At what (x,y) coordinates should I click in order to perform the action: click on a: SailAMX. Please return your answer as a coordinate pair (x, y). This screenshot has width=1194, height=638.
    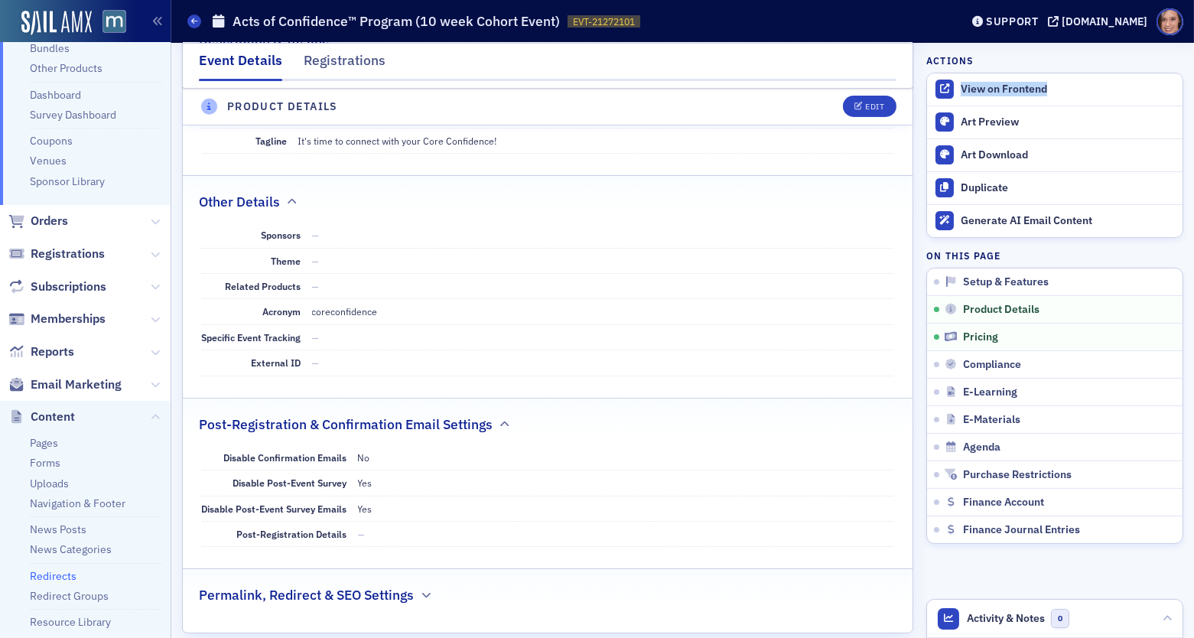
    Looking at the image, I should click on (57, 23).